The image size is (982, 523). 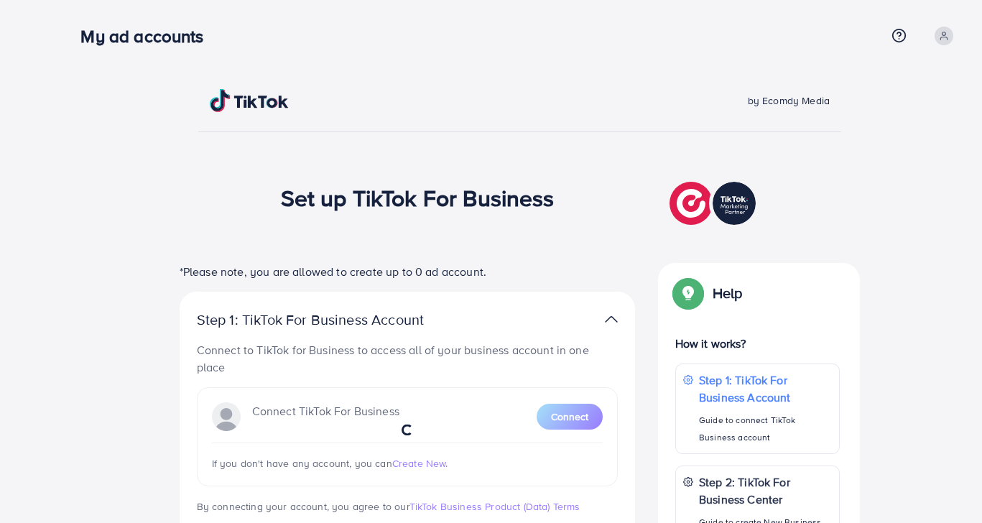 I want to click on h3: My ad accounts, so click(x=147, y=36).